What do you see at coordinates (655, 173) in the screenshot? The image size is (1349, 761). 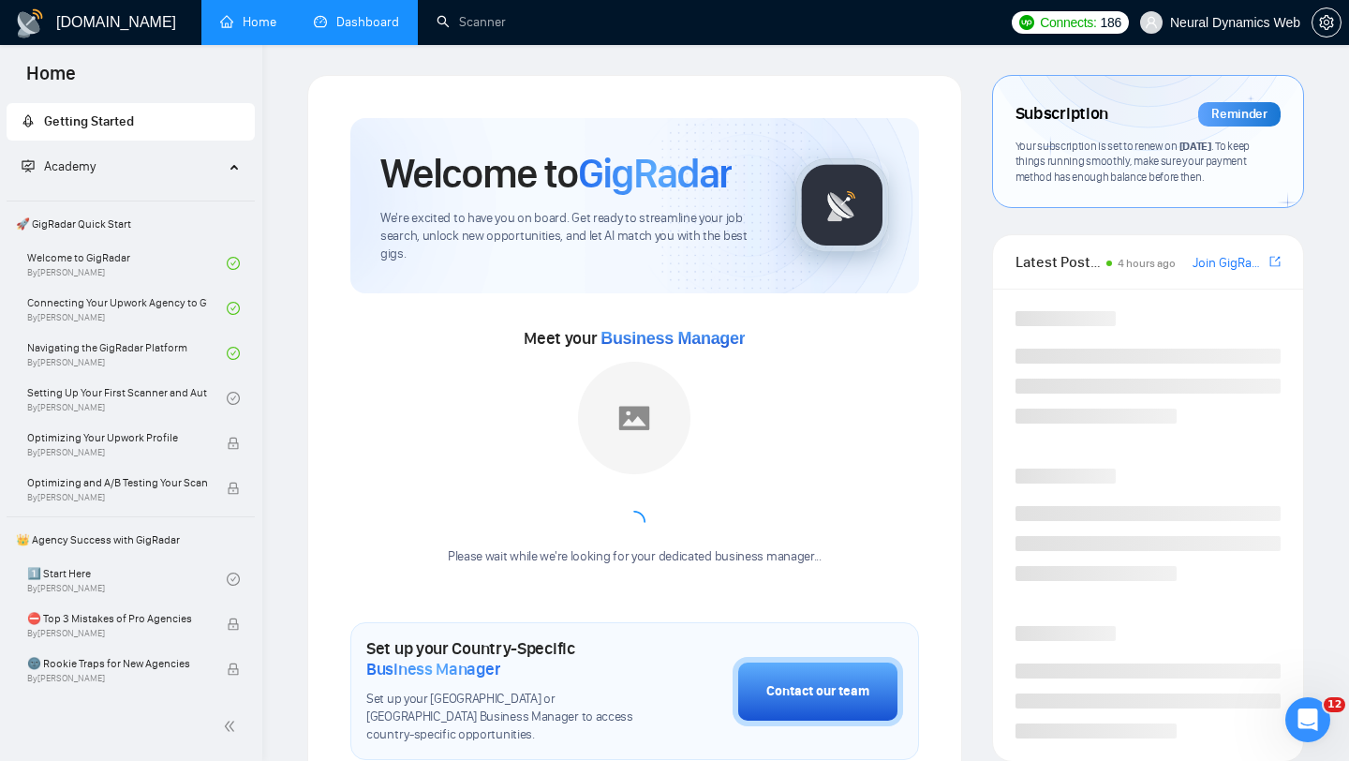 I see `span: GigRadar` at bounding box center [655, 173].